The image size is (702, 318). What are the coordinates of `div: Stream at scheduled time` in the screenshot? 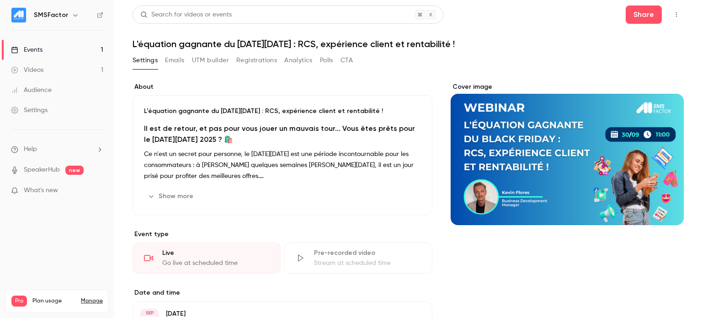 It's located at (367, 263).